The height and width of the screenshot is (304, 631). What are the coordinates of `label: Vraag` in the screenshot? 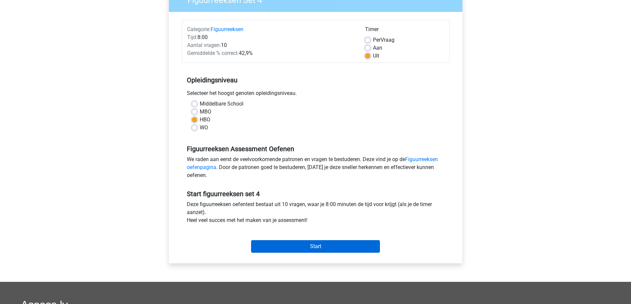 It's located at (384, 40).